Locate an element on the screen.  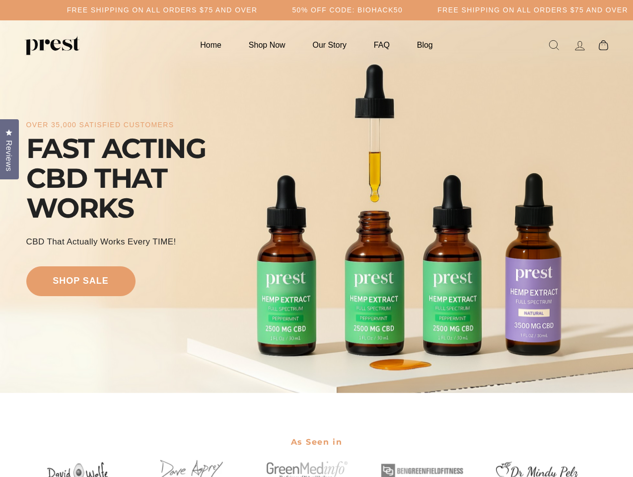
img: PREST ORGANICS is located at coordinates (52, 45).